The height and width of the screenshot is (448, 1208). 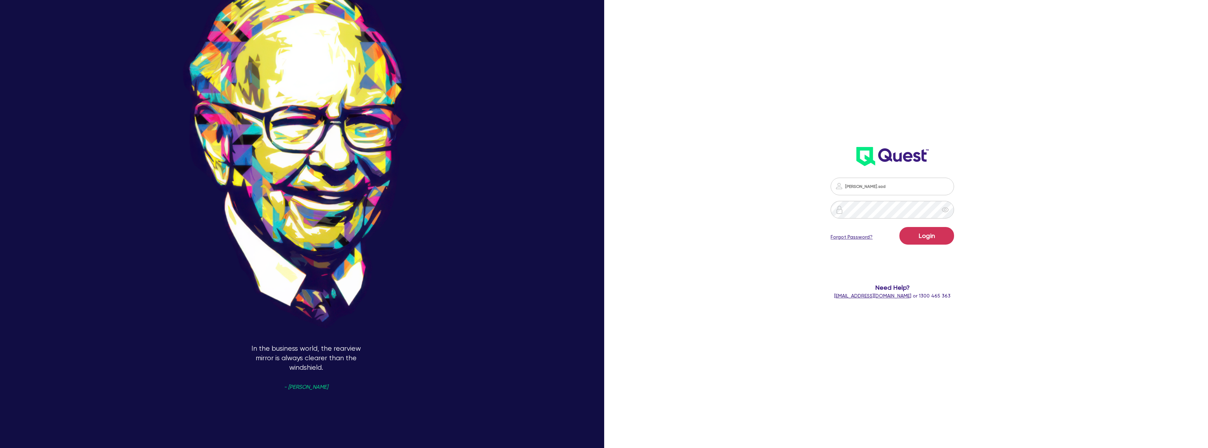 I want to click on input: Email address, so click(x=893, y=187).